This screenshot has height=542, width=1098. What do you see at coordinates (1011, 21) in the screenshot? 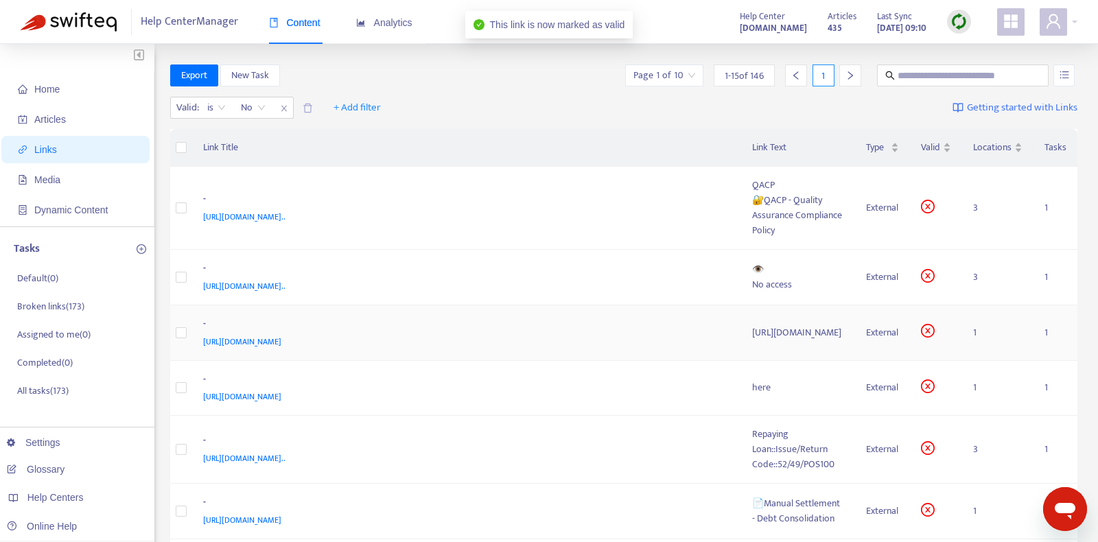
I see `span: appstore` at bounding box center [1011, 21].